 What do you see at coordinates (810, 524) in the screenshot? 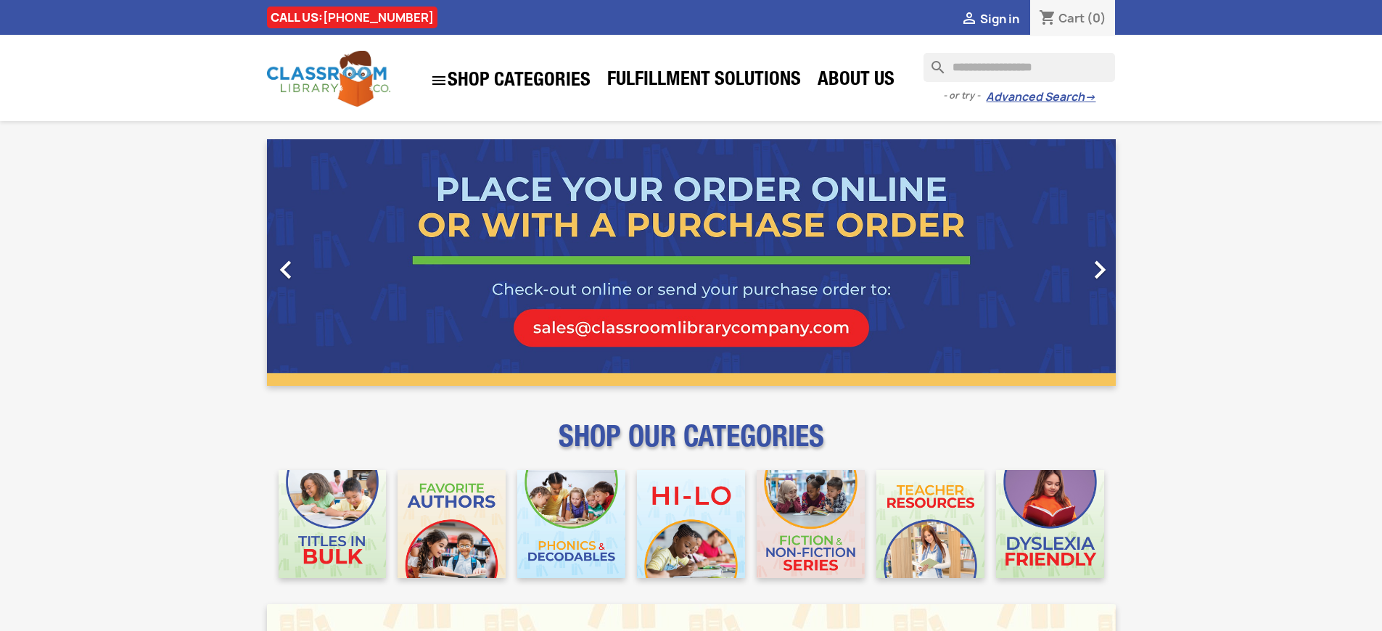
I see `img: CLC_Fiction_Nonfiction_Mobile.jpg` at bounding box center [810, 524].